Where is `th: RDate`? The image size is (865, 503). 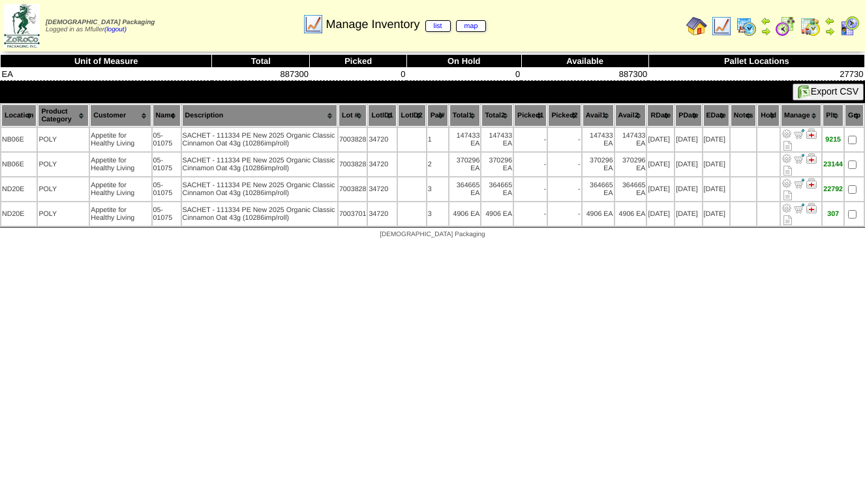
th: RDate is located at coordinates (660, 115).